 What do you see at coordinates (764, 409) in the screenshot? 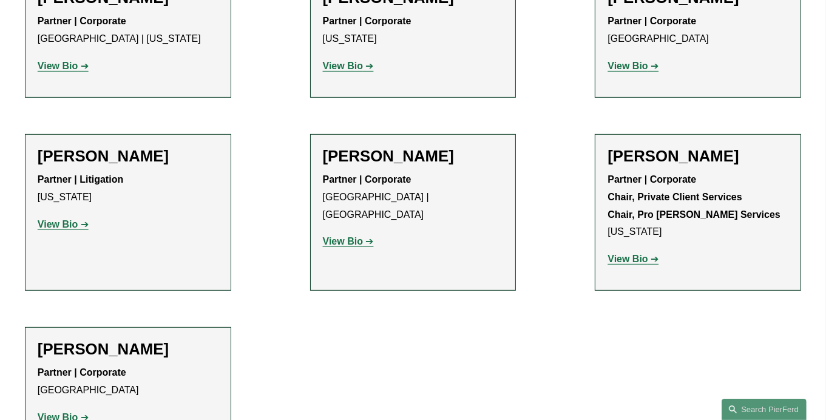
I see `a: Search this site` at bounding box center [764, 409].